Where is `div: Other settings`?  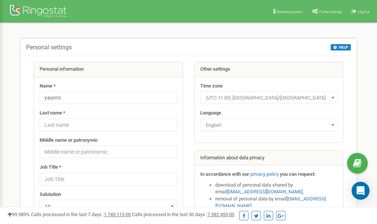 div: Other settings is located at coordinates (269, 69).